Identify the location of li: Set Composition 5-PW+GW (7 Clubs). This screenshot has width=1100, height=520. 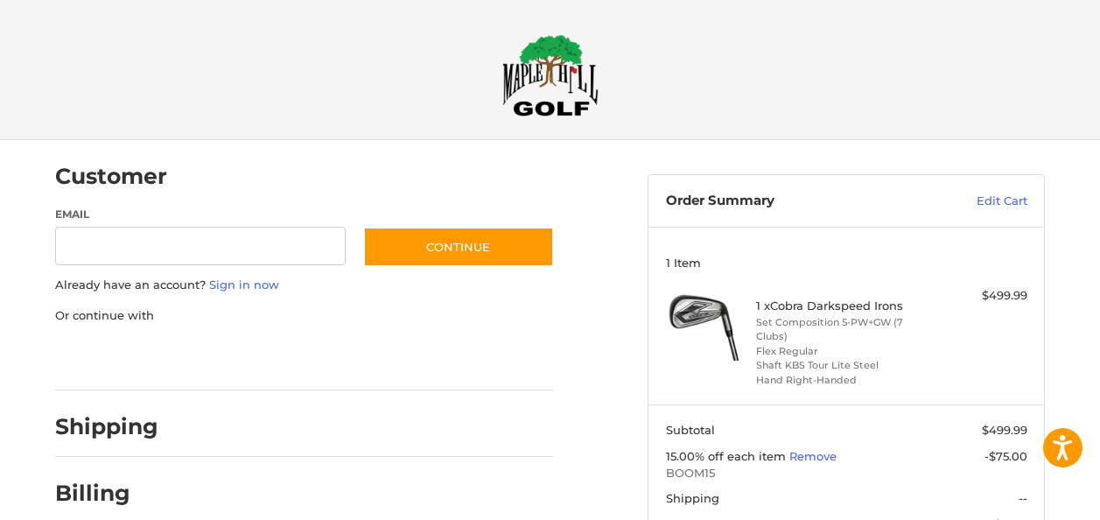
(845, 329).